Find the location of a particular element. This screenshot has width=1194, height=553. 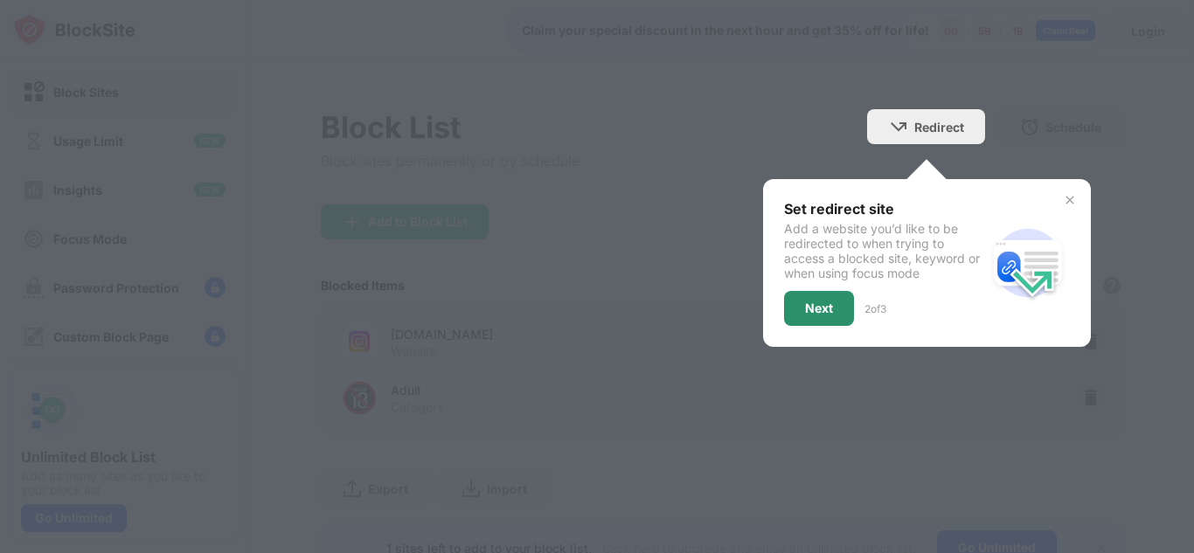

img: redirect.svg is located at coordinates (1028, 263).